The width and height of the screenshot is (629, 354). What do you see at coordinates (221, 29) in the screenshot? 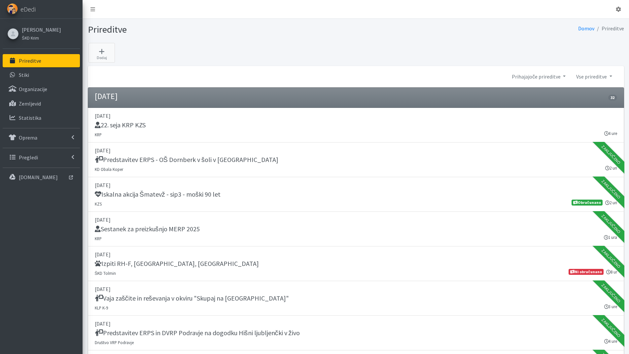
I see `h1: Prireditve` at bounding box center [221, 29].